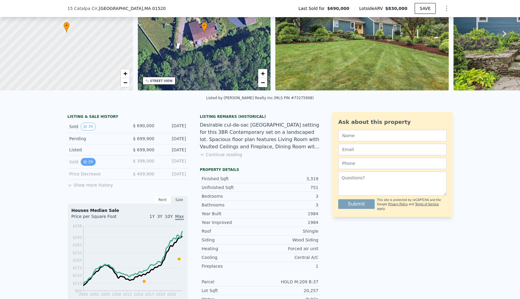 This screenshot has width=520, height=299. Describe the element at coordinates (155, 8) in the screenshot. I see `span: , MA 01520` at that location.